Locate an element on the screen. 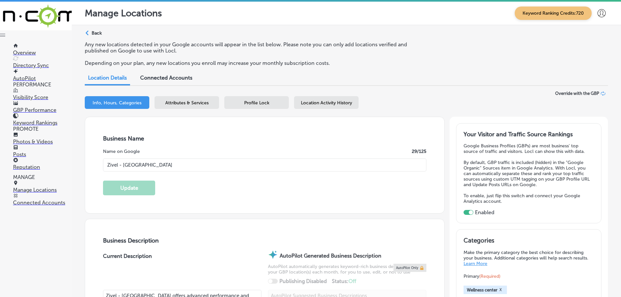 The height and width of the screenshot is (297, 621). p: PERFORMANCE is located at coordinates (42, 84).